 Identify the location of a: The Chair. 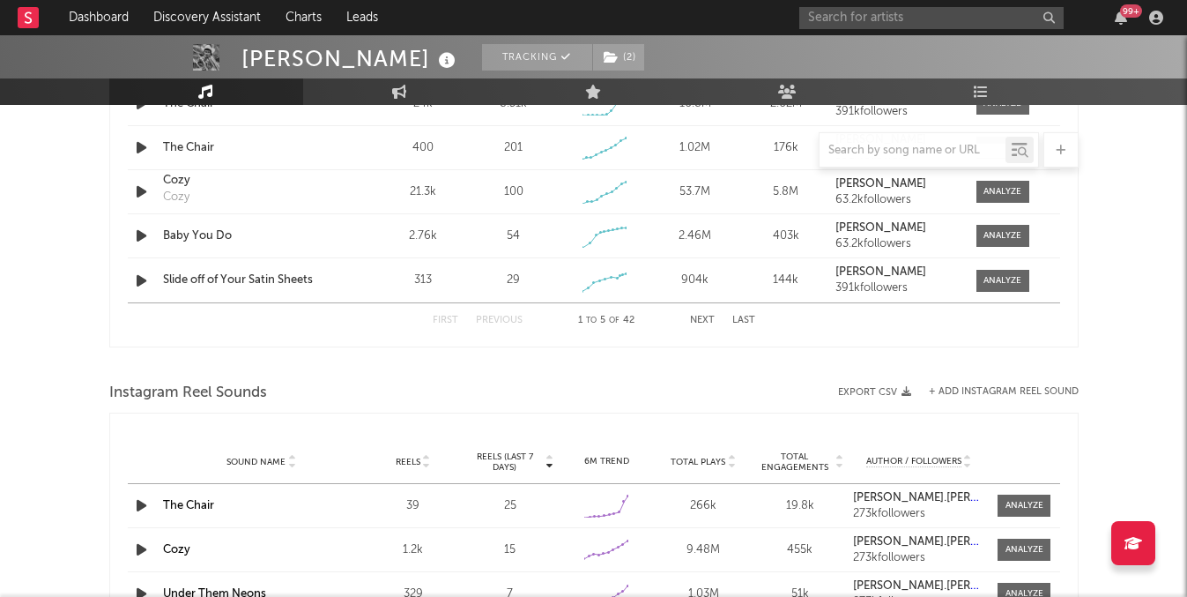
(189, 505).